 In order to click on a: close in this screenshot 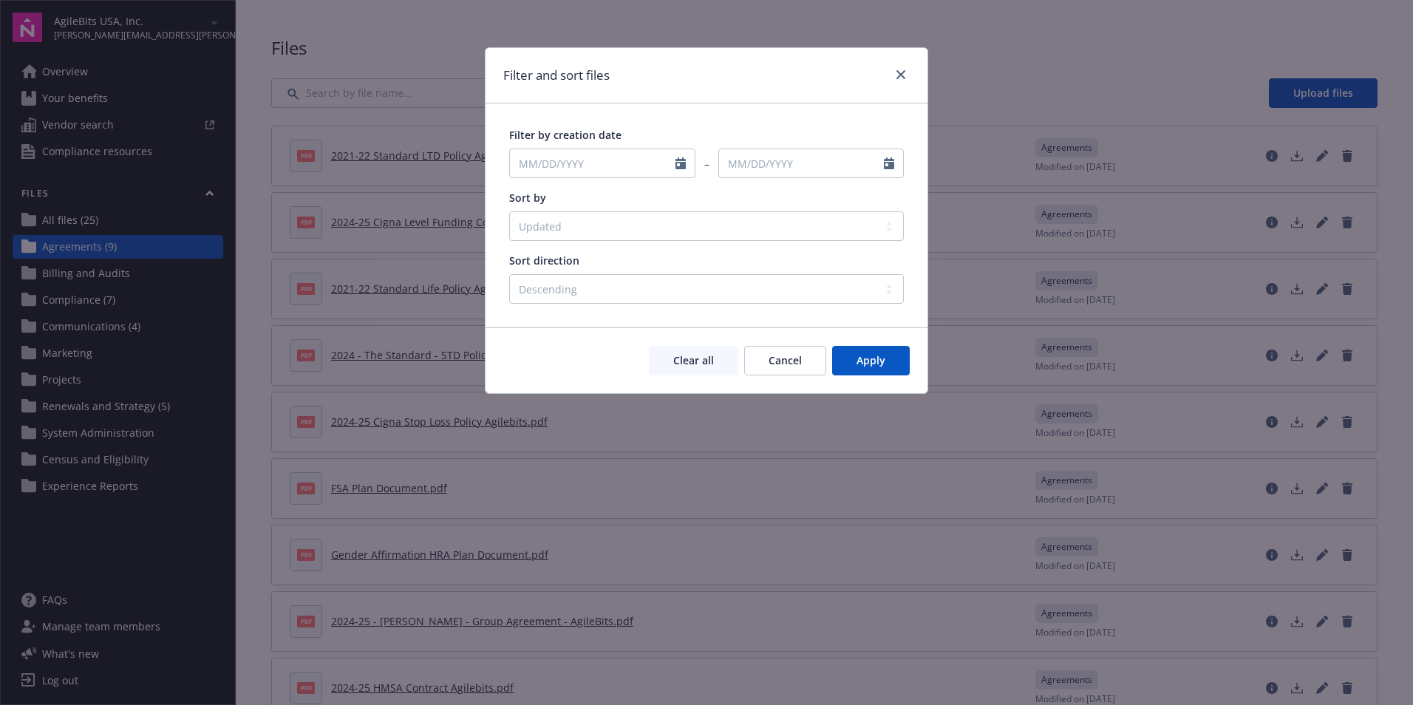, I will do `click(901, 75)`.